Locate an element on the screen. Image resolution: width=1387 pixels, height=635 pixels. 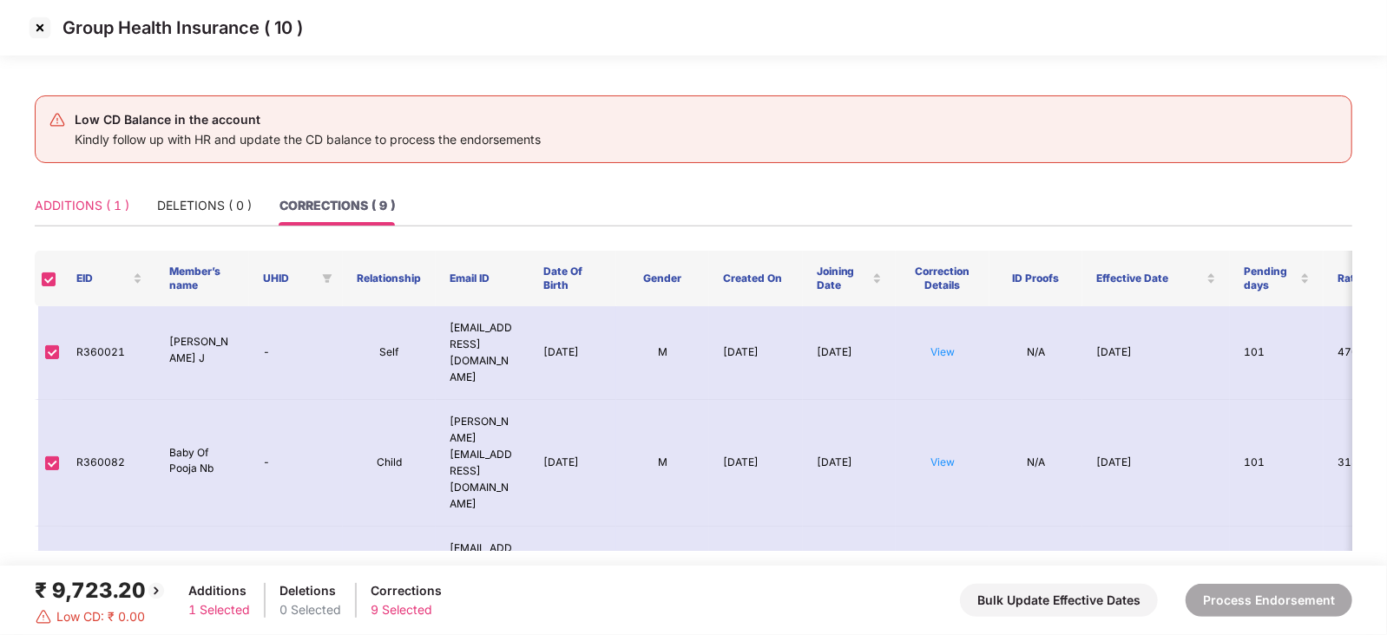
img: svg+xml;base64,PHN2ZyBpZD0iQ3Jvc3MtMzJ4MzIiIHhtbG5zPSJodHRwOi8vd3d3LnczLm9yZy8yMDAwL3N2ZyIgd2lkdG... is located at coordinates (40, 28).